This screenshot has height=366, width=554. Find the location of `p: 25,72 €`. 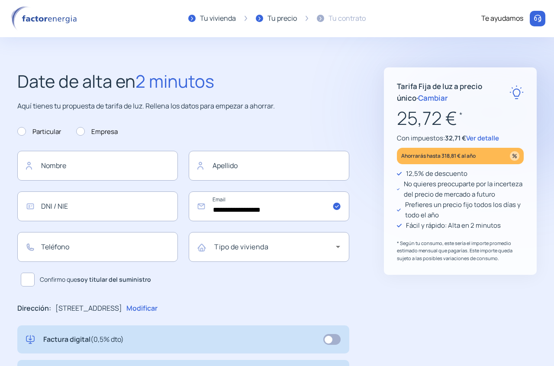

p: 25,72 € is located at coordinates (460, 118).